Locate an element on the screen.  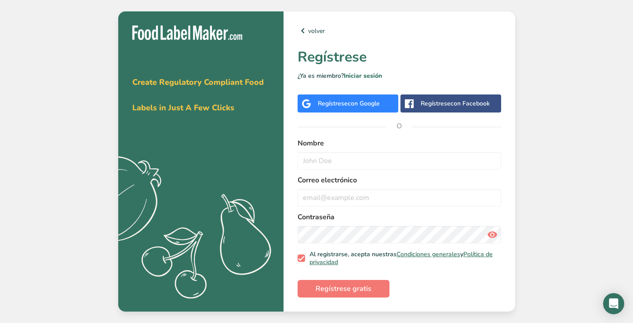
span: Al registrarse, acepta nuestras y is located at coordinates (401, 258).